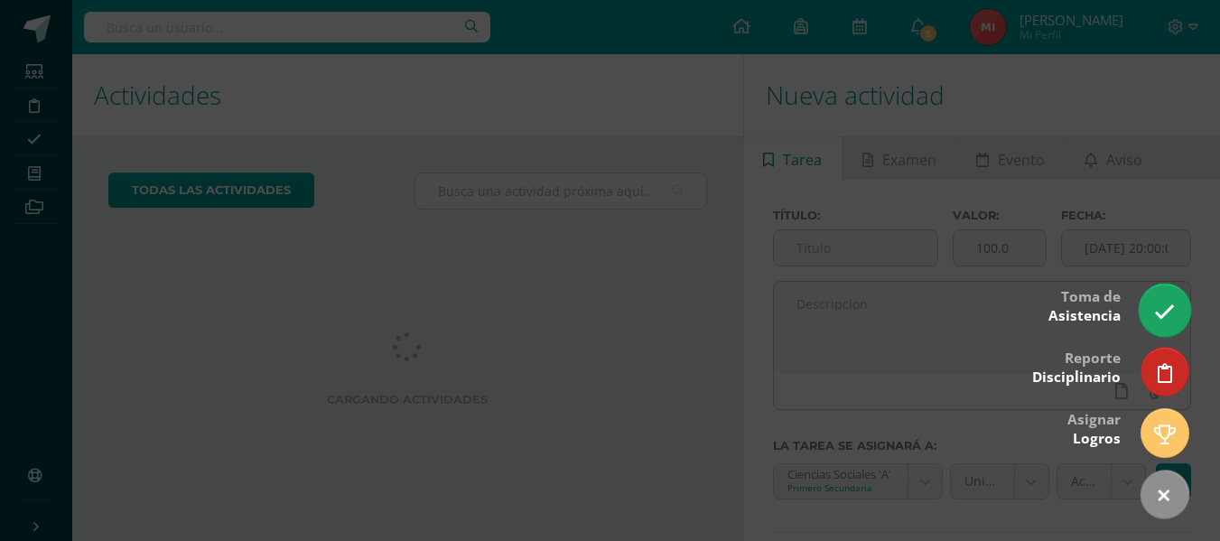 Image resolution: width=1220 pixels, height=541 pixels. What do you see at coordinates (1096, 438) in the screenshot?
I see `span: Logros` at bounding box center [1096, 438].